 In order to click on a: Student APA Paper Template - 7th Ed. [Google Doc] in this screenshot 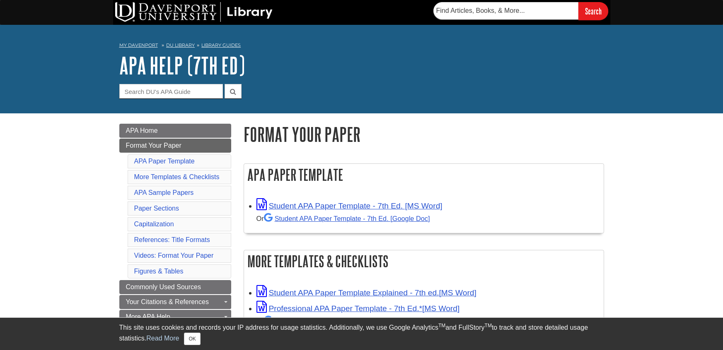, I will do `click(347, 219)`.